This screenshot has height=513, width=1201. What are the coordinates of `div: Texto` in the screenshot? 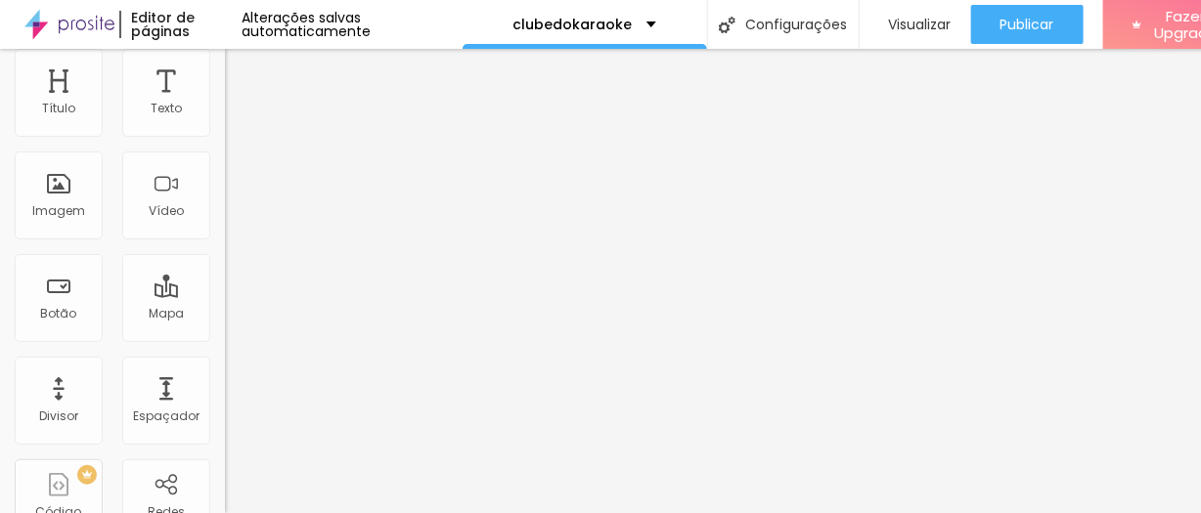 It's located at (166, 109).